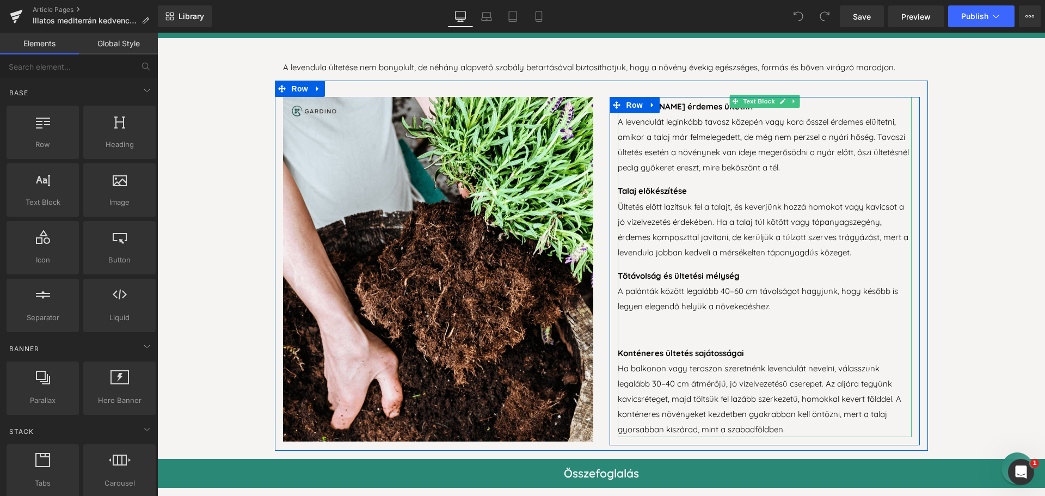 The width and height of the screenshot is (1045, 496). What do you see at coordinates (862, 16) in the screenshot?
I see `span: Save` at bounding box center [862, 16].